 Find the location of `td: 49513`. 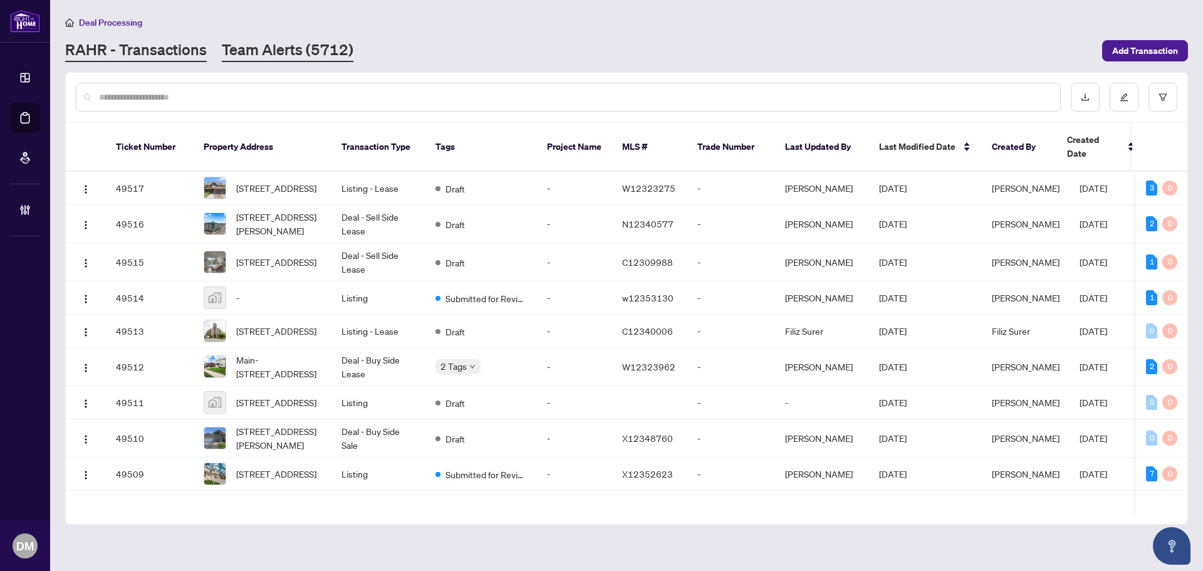

td: 49513 is located at coordinates (150, 331).